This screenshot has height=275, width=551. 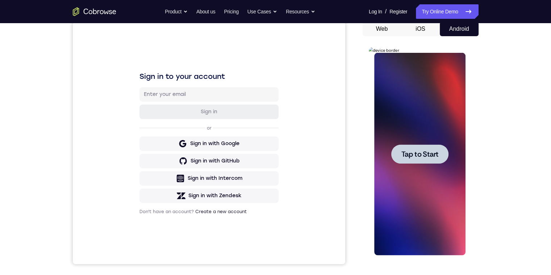 I want to click on div: Sign in with Intercom, so click(x=142, y=157).